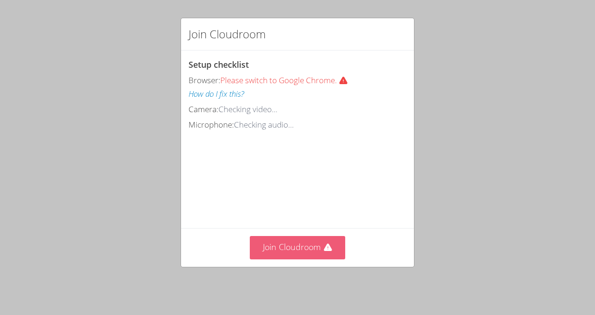 The image size is (595, 315). I want to click on span: Camera:, so click(204, 109).